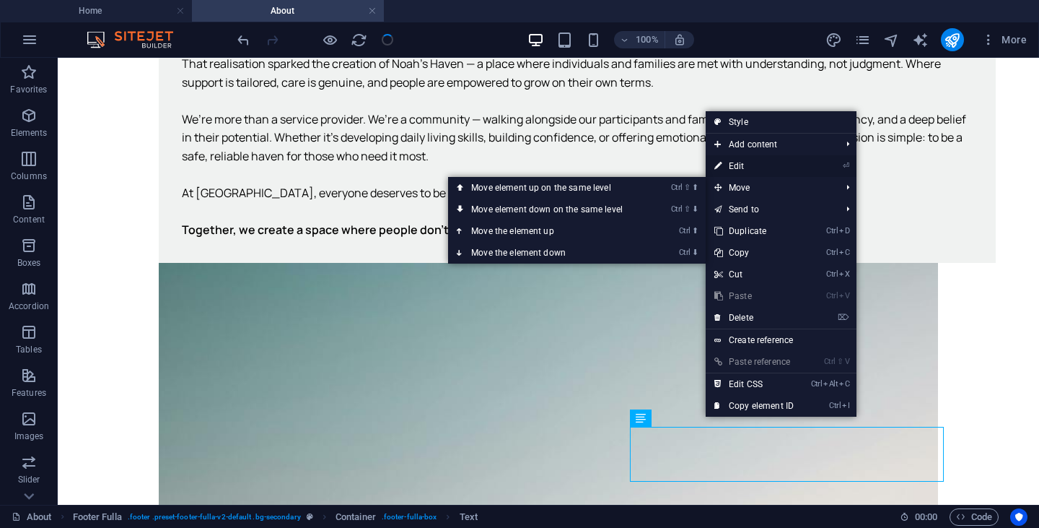  I want to click on span: More, so click(1004, 40).